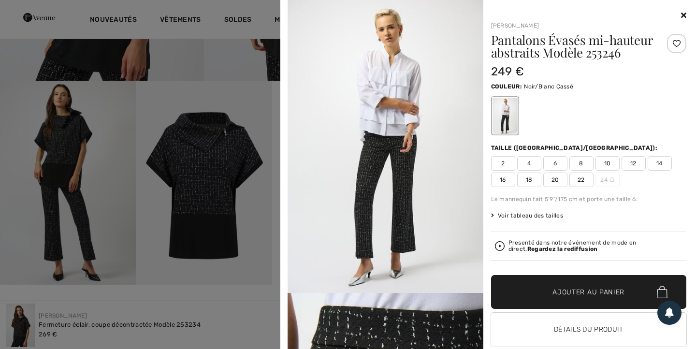  I want to click on div: Presenté dans notre événement de mode en direct., so click(596, 246).